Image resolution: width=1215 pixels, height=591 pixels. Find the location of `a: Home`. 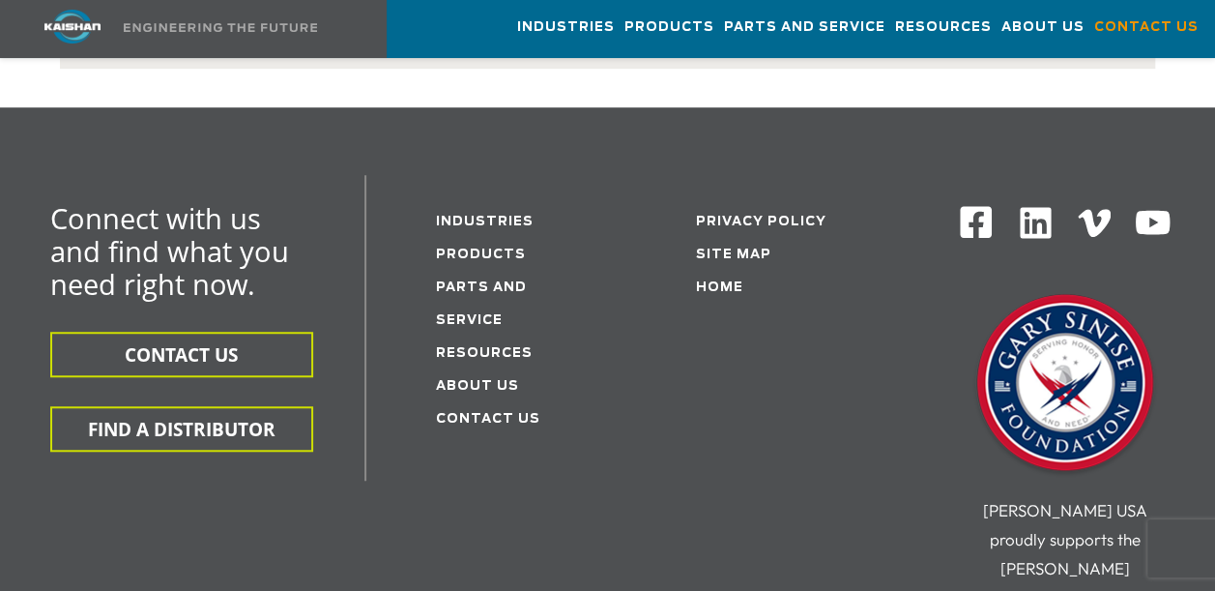

a: Home is located at coordinates (719, 287).